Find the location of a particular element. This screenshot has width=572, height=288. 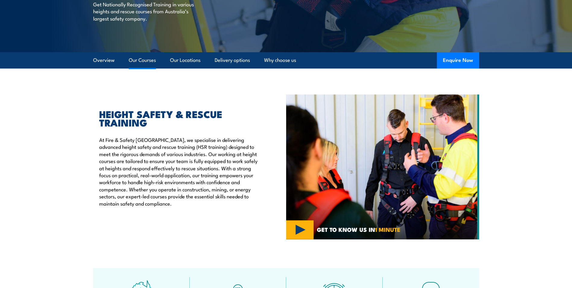

a: Delivery options is located at coordinates (232, 60).